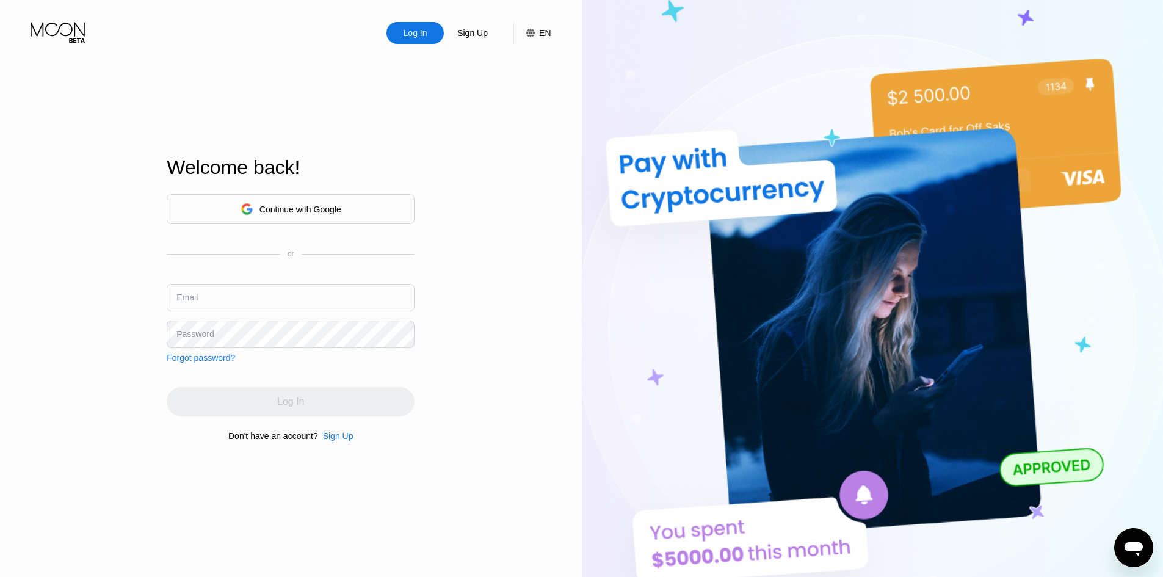 This screenshot has height=577, width=1163. I want to click on div: Email, so click(187, 297).